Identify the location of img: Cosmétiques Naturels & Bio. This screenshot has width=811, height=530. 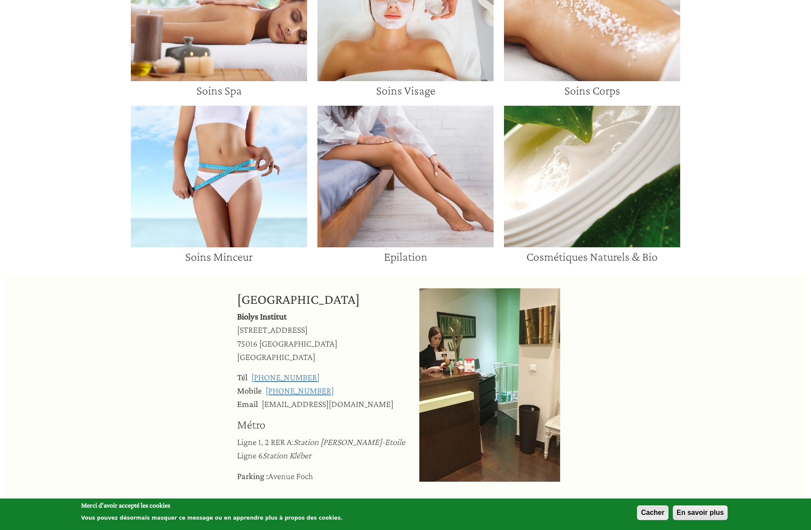
(592, 177).